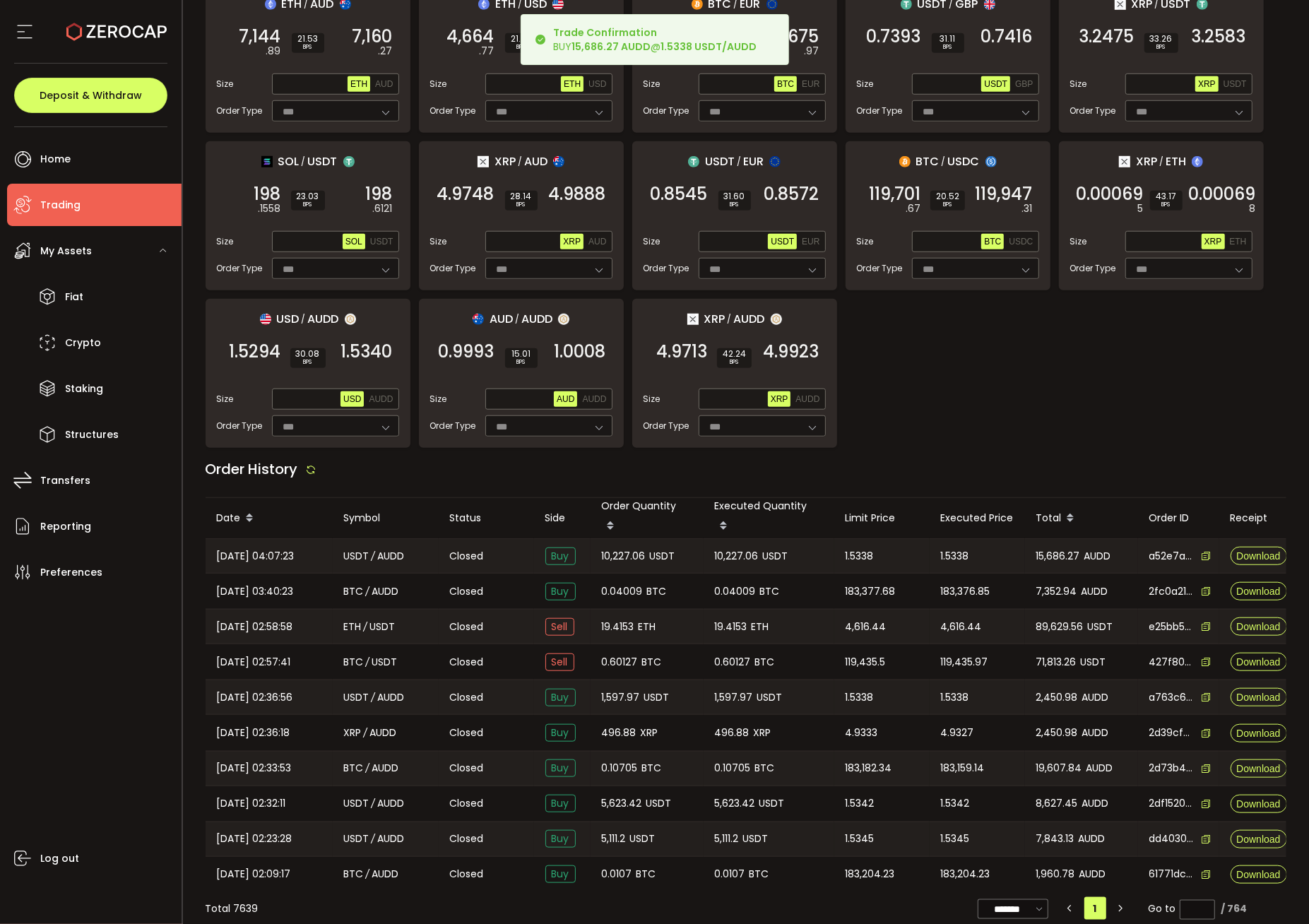  I want to click on span: USD, so click(597, 84).